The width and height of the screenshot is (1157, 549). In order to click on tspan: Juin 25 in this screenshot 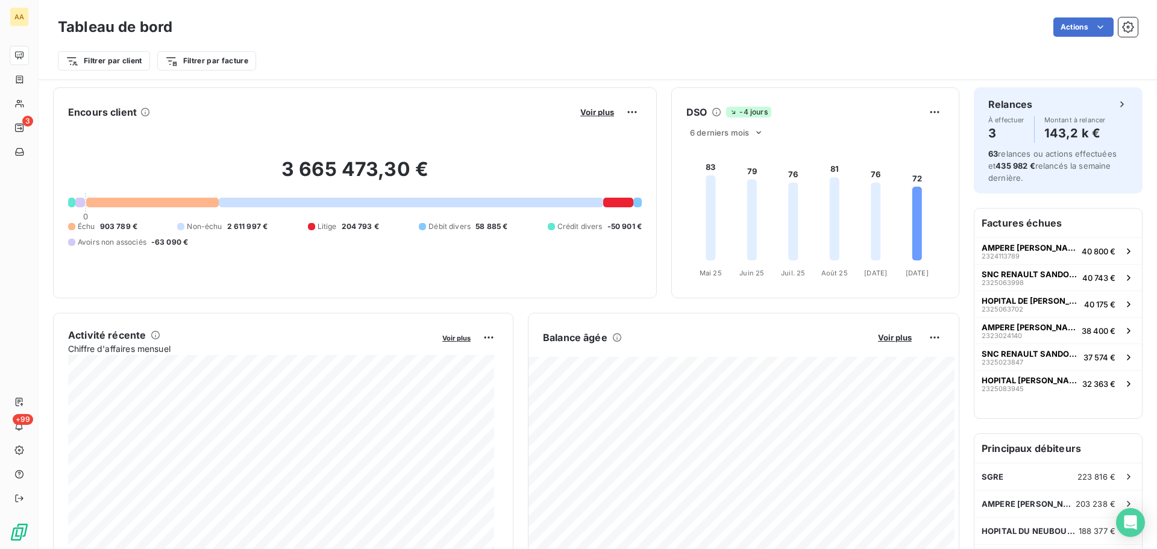, I will do `click(752, 273)`.